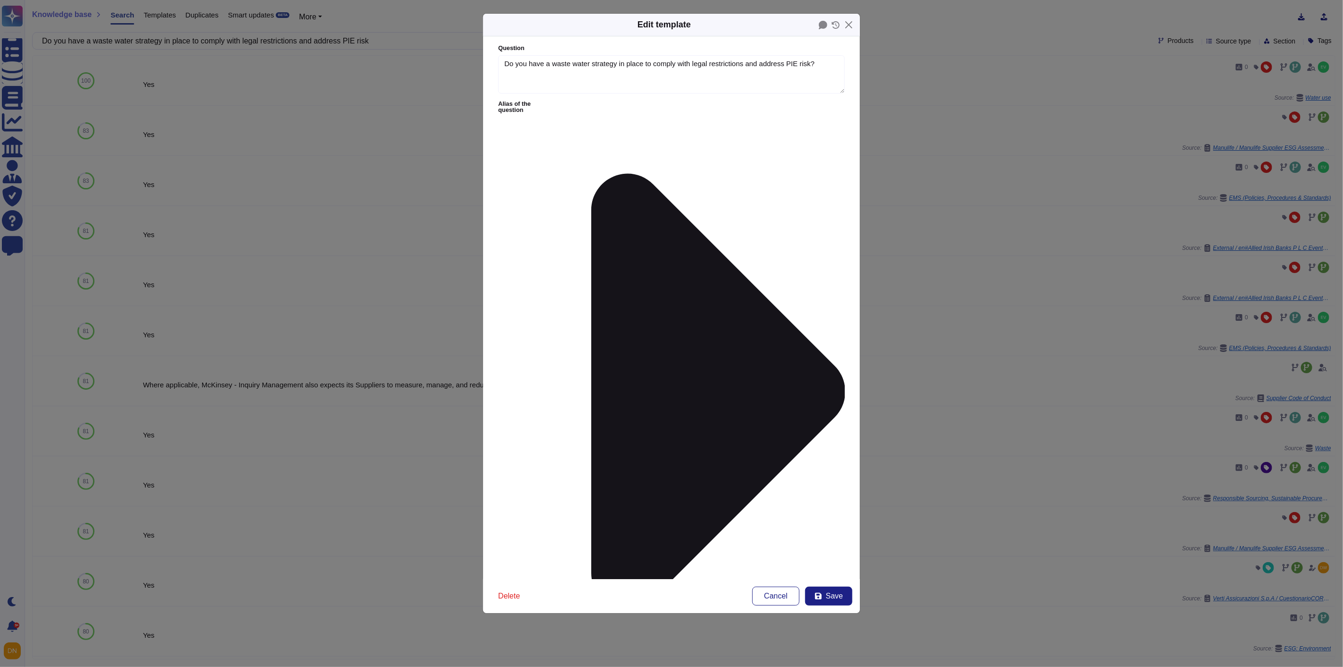  Describe the element at coordinates (849, 25) in the screenshot. I see `button: Close` at that location.